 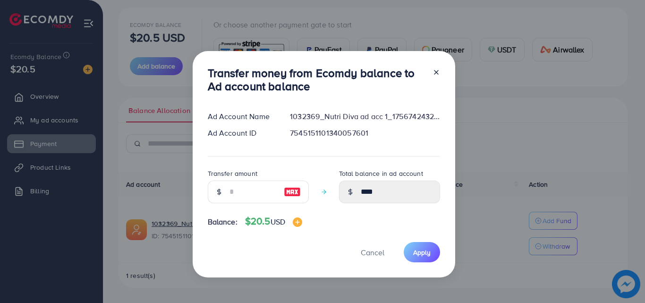 I want to click on h3: Transfer money from Ecomdy balance to Ad account balance, so click(x=316, y=80).